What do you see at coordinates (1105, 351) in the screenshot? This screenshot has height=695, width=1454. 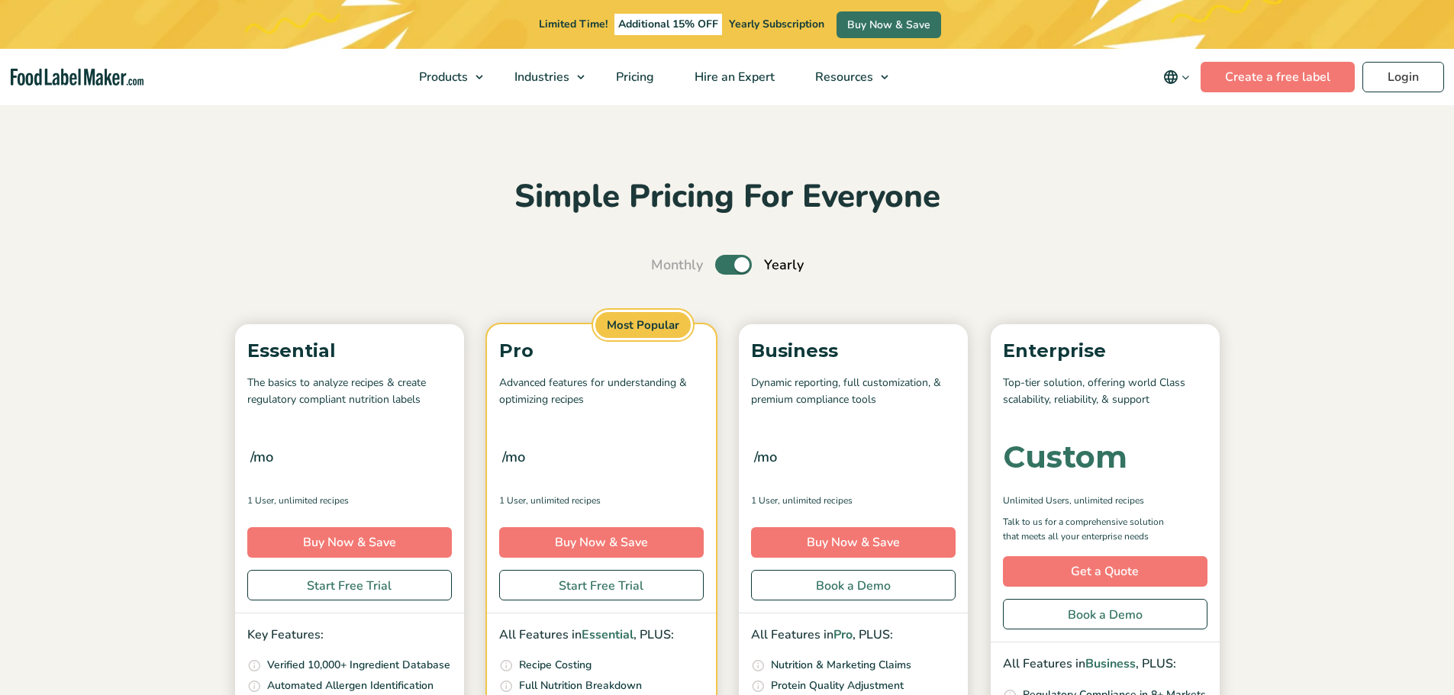 I see `p: Enterprise` at bounding box center [1105, 351].